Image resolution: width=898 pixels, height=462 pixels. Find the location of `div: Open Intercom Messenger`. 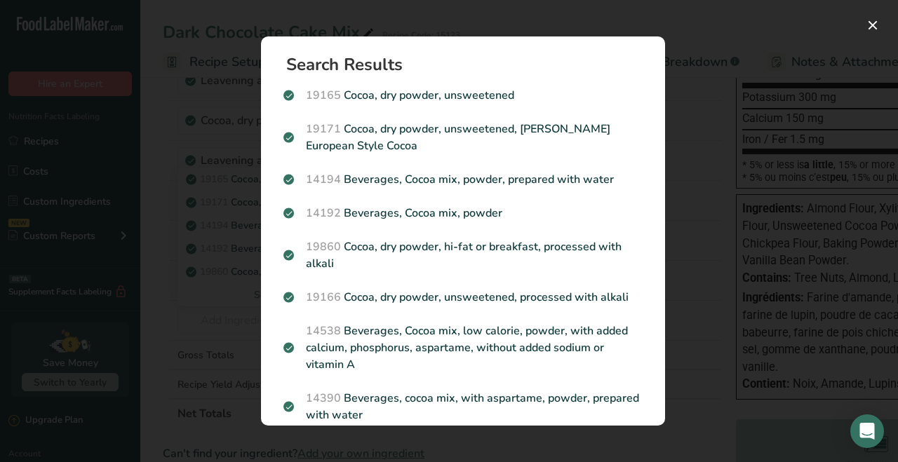

div: Open Intercom Messenger is located at coordinates (867, 432).